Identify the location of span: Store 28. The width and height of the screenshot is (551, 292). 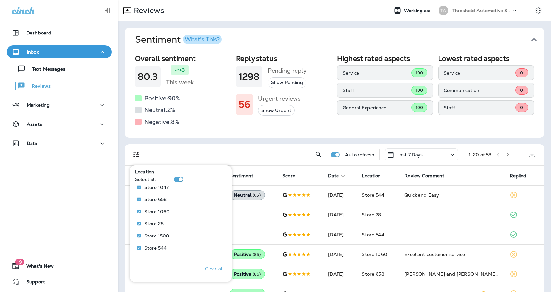
(372, 215).